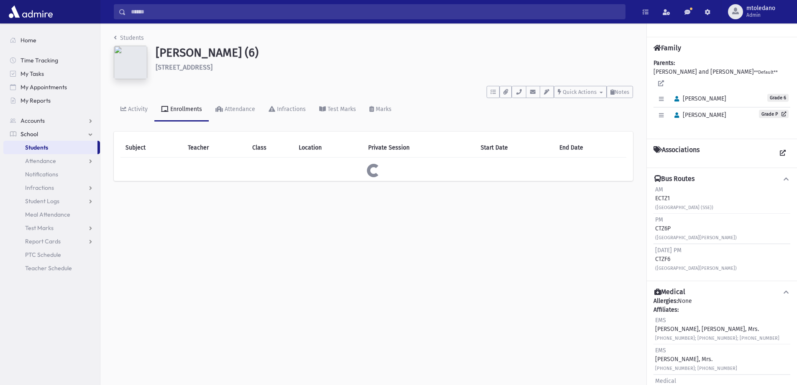 This screenshot has width=797, height=385. I want to click on h4: Associations, so click(677, 153).